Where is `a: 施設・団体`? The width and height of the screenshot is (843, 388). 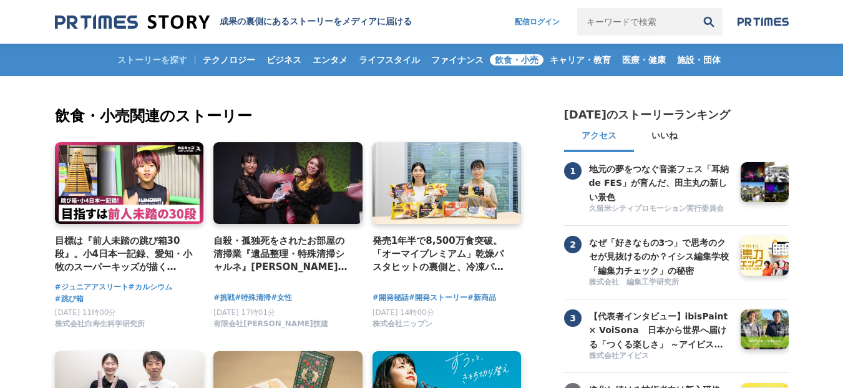 a: 施設・団体 is located at coordinates (699, 60).